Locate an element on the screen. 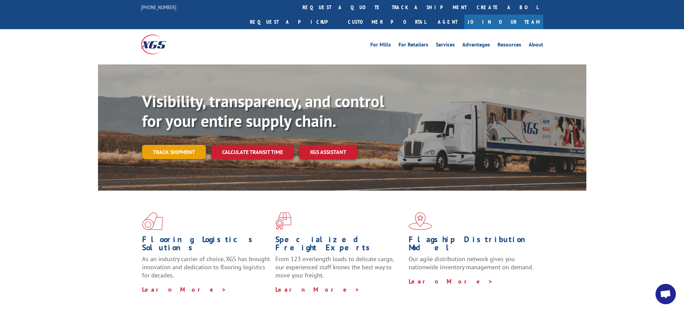 This screenshot has width=684, height=311. a: For Mills is located at coordinates (381, 46).